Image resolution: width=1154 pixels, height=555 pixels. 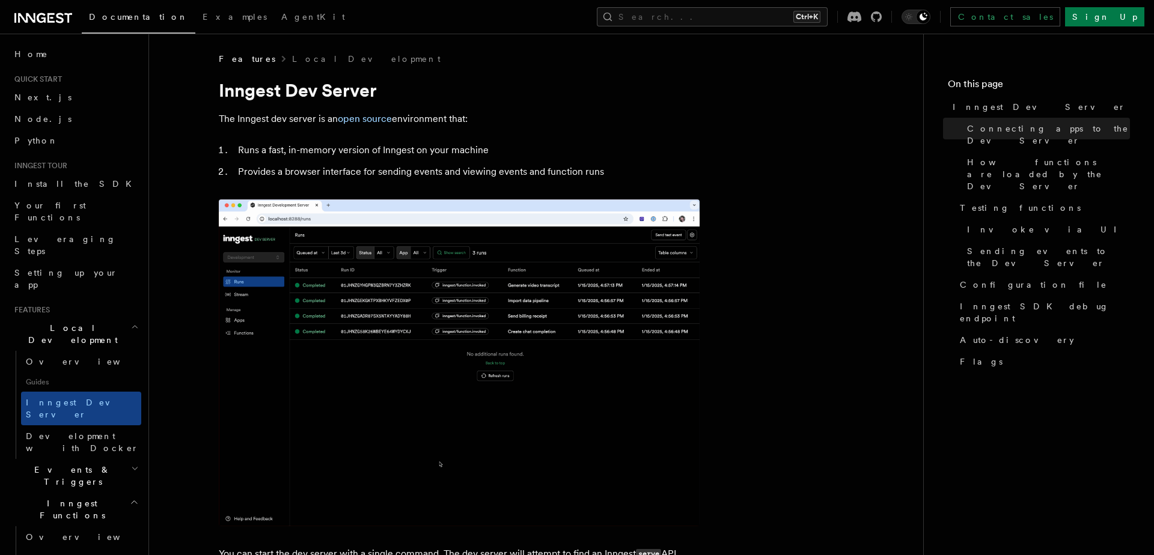 I want to click on span: Node.js, so click(x=43, y=119).